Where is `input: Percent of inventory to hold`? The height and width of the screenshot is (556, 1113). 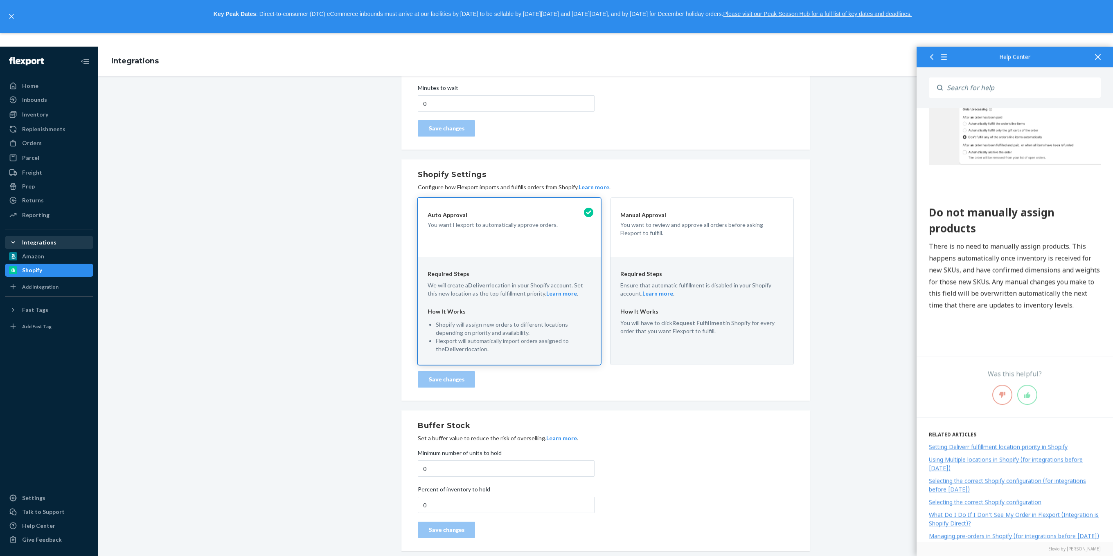 input: Percent of inventory to hold is located at coordinates (506, 505).